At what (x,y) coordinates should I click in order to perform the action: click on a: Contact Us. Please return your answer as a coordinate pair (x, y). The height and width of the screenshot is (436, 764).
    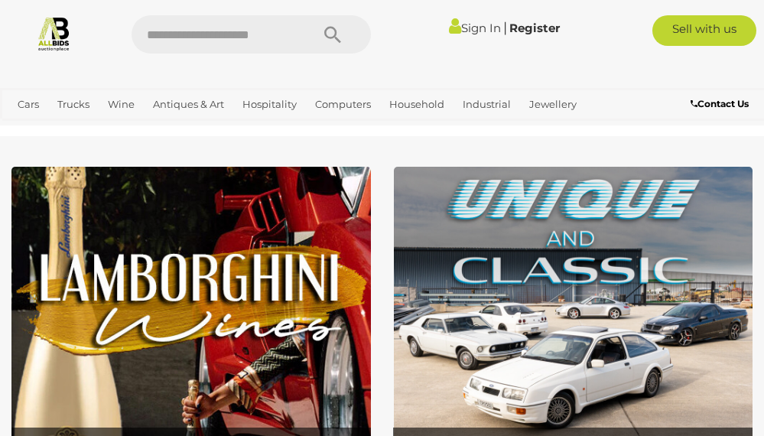
    Looking at the image, I should click on (721, 104).